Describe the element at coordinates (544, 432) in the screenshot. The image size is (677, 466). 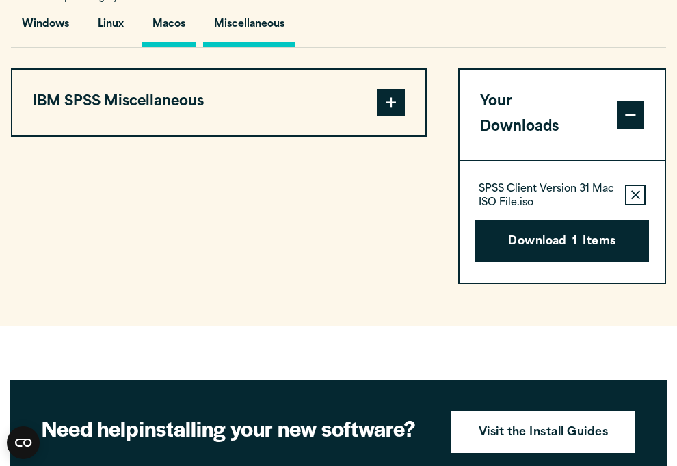
I see `a: Visit the Install Guides` at that location.